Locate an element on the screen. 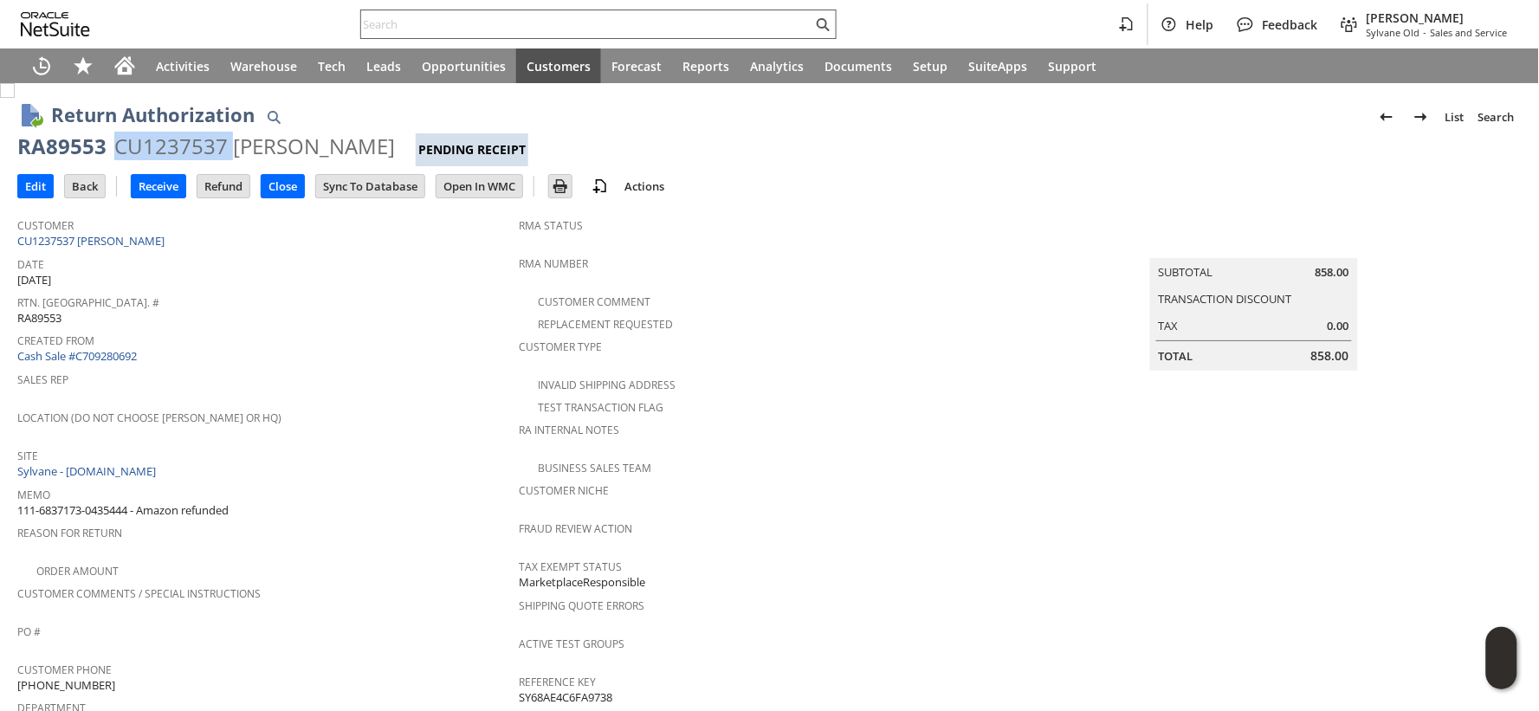 The image size is (1539, 711). img: Print is located at coordinates (560, 186).